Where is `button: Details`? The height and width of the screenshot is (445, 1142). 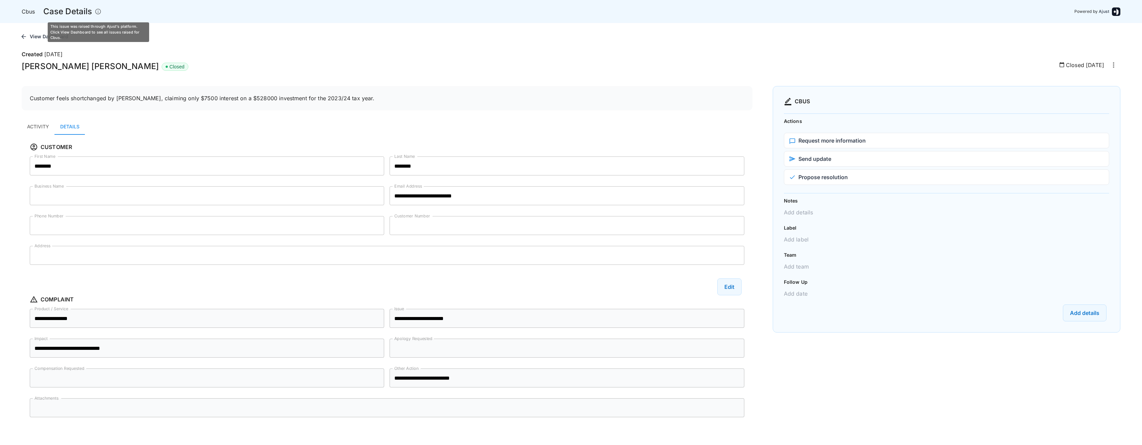 button: Details is located at coordinates (70, 127).